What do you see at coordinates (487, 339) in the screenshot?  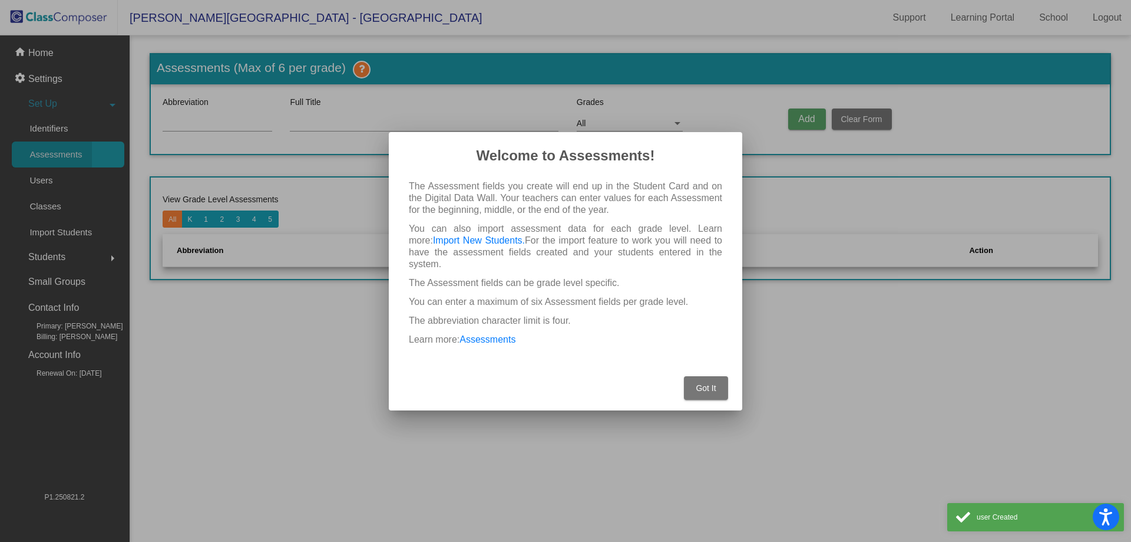 I see `a: Assessments` at bounding box center [487, 339].